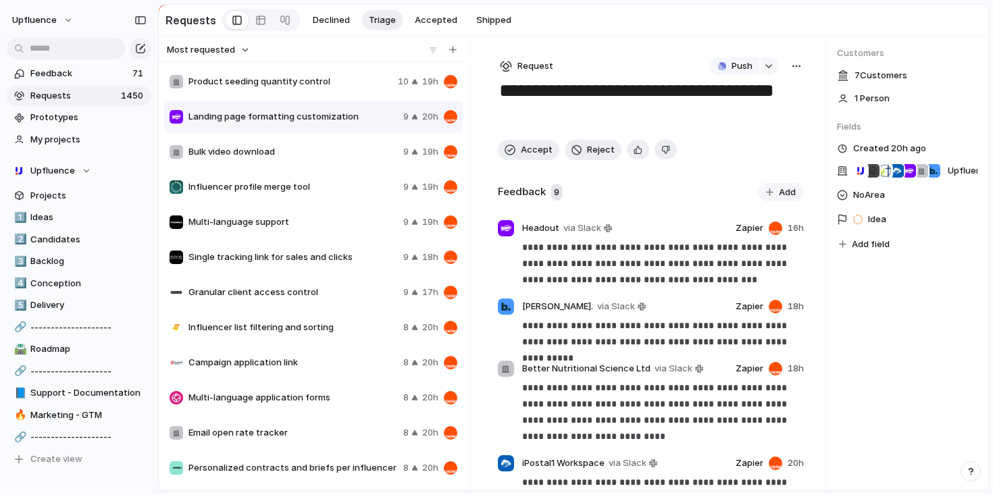 This screenshot has height=495, width=993. Describe the element at coordinates (79, 118) in the screenshot. I see `a: Prototypes` at that location.